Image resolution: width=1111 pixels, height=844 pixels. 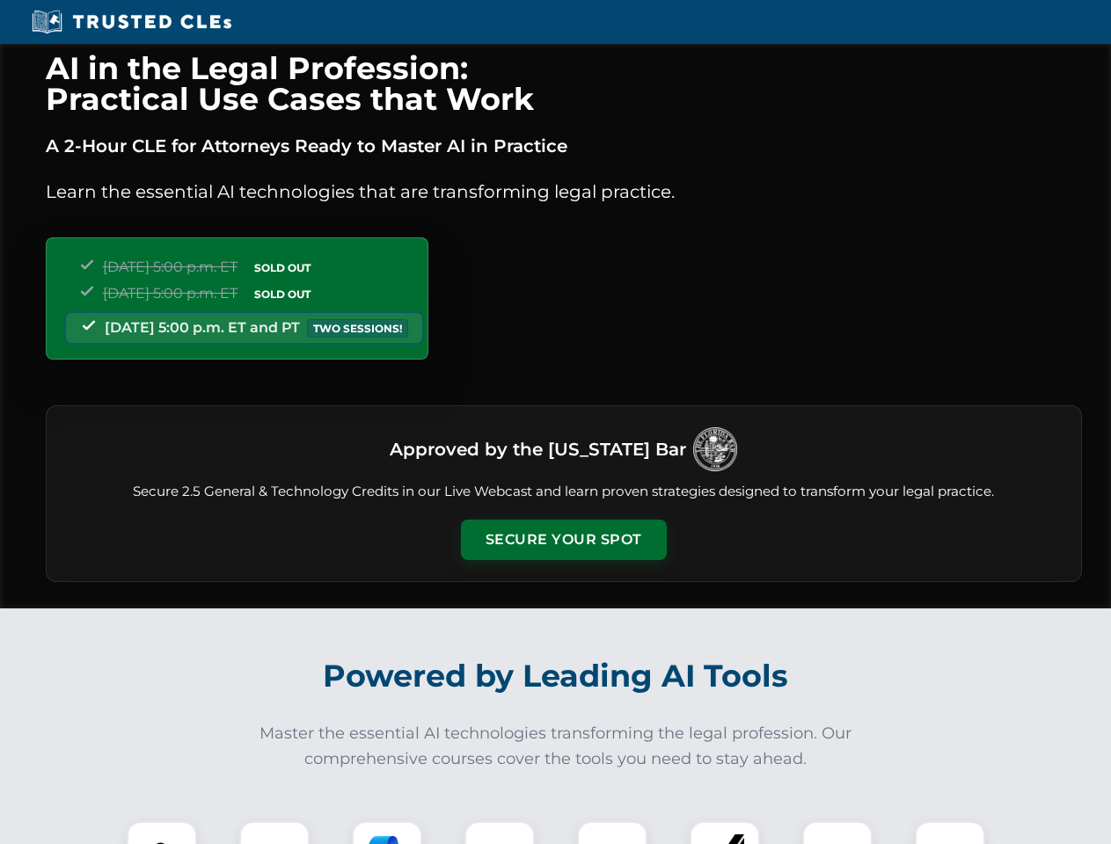 I want to click on h2: Powered by Leading AI Tools, so click(x=556, y=676).